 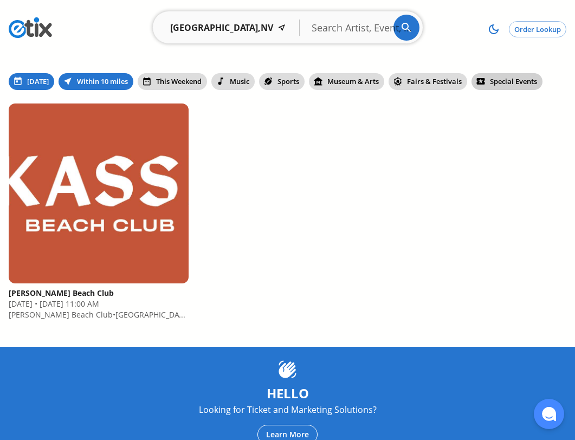 I want to click on button: Search, so click(x=406, y=28).